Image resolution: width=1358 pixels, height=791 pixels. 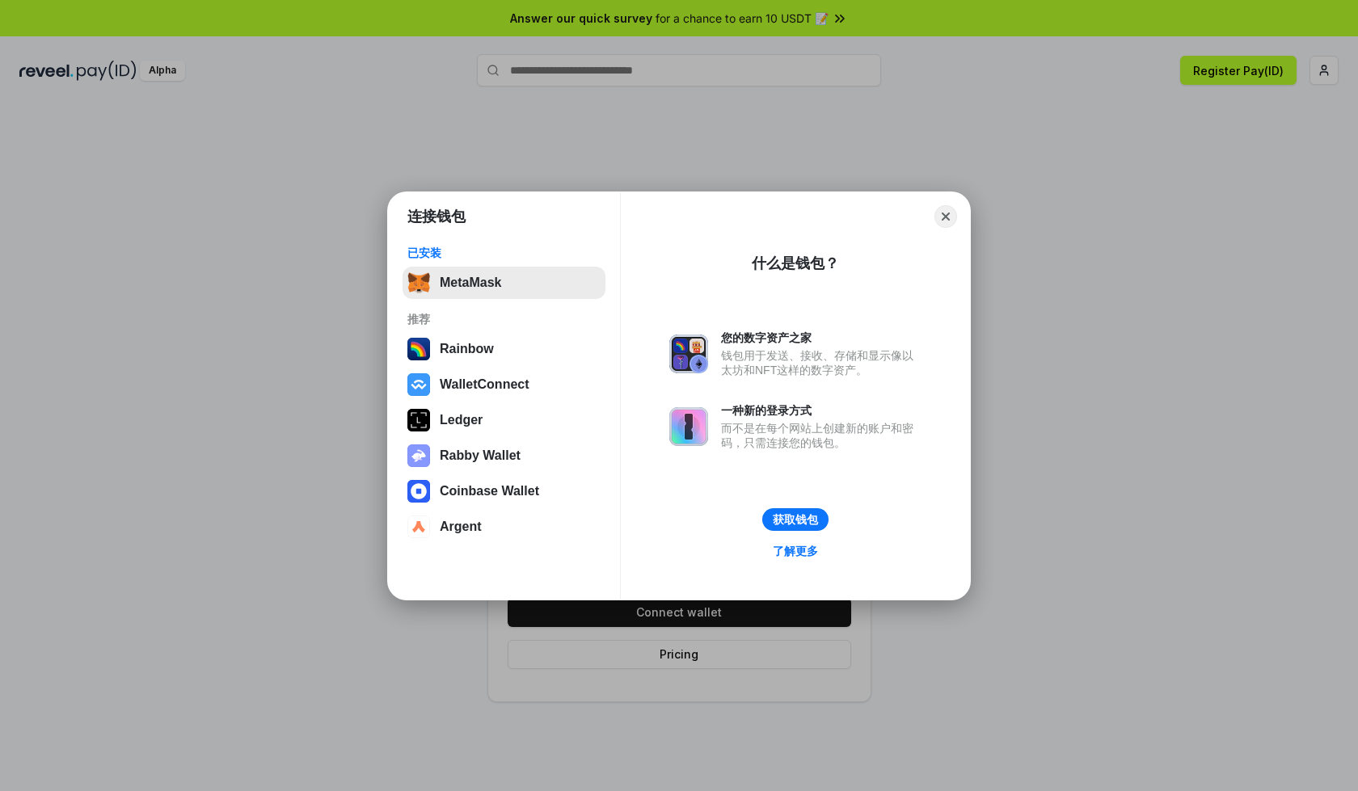 What do you see at coordinates (470, 283) in the screenshot?
I see `div: MetaMask` at bounding box center [470, 283].